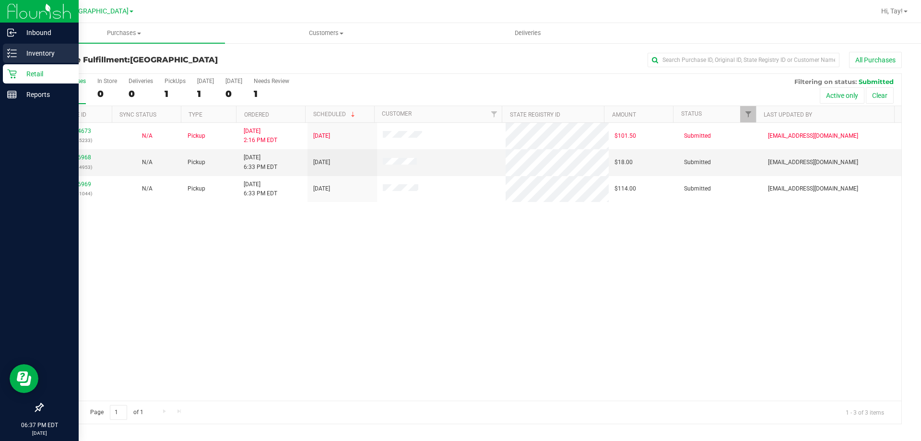 The image size is (921, 441). Describe the element at coordinates (124, 33) in the screenshot. I see `a: Purchases` at that location.